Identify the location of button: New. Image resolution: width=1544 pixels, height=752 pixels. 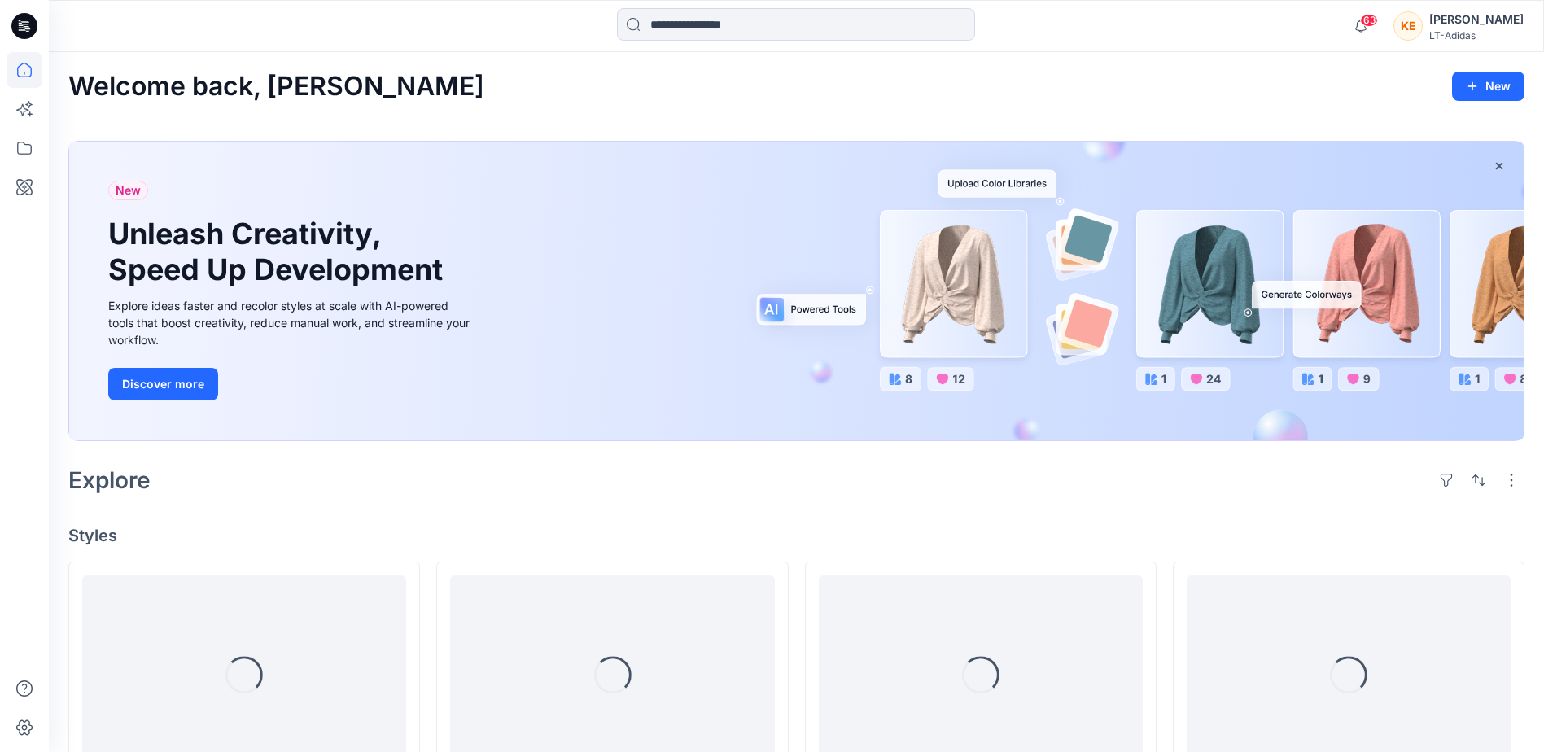
(1488, 86).